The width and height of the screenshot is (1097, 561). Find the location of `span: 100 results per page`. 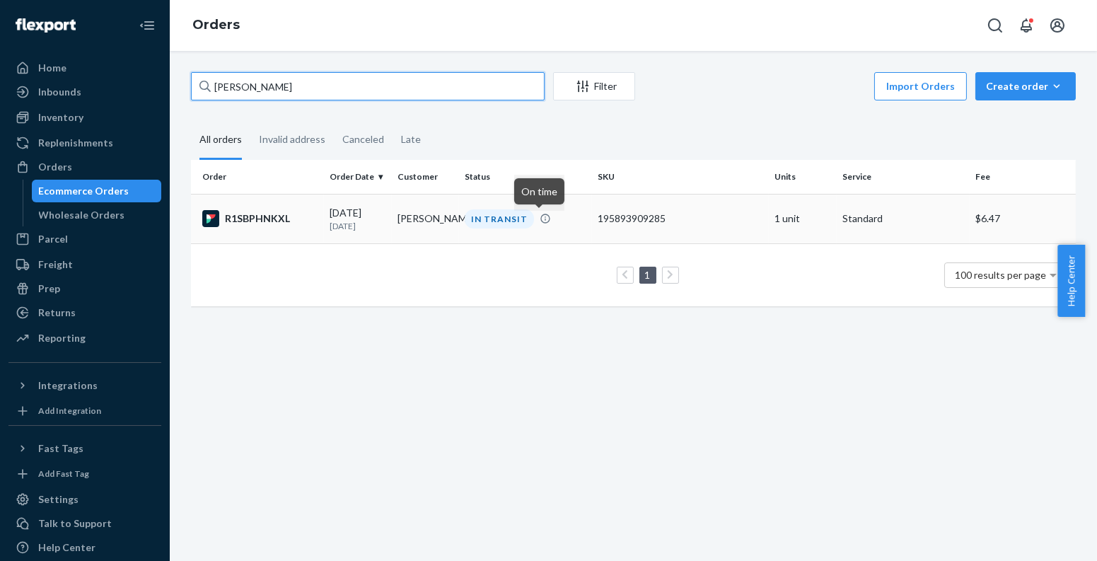

span: 100 results per page is located at coordinates (1001, 275).